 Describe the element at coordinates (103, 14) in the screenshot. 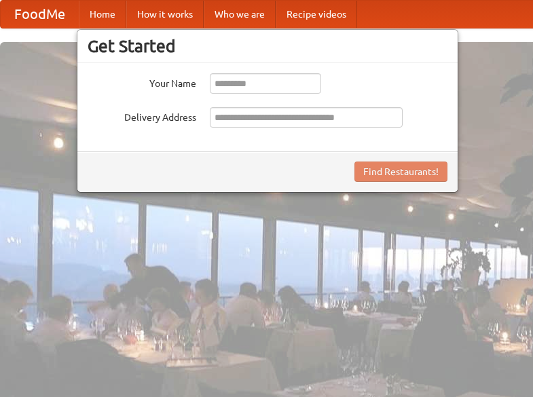

I see `a: Home` at that location.